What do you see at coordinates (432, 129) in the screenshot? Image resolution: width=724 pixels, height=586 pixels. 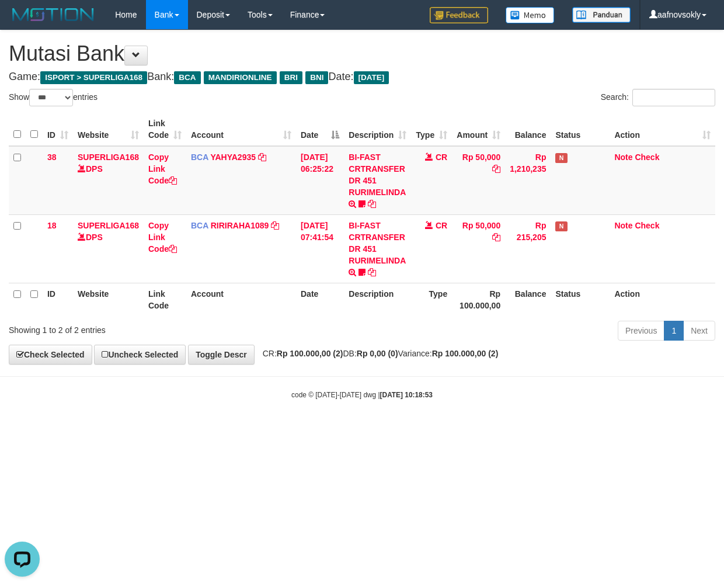 I see `th: Type: activate to sort column ascending` at bounding box center [432, 129].